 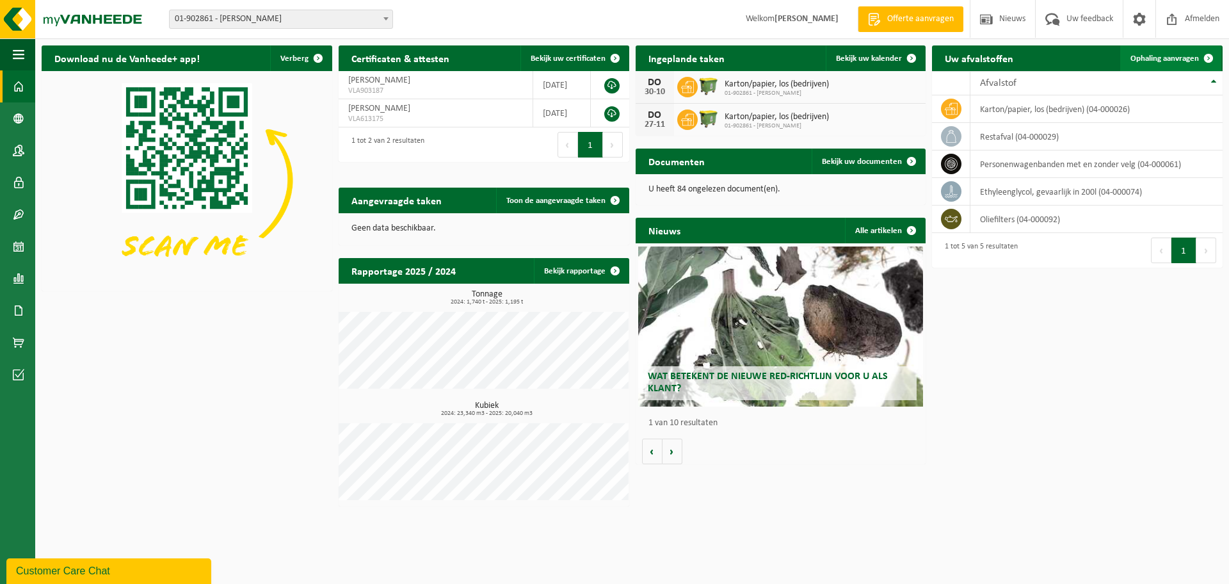 What do you see at coordinates (1171, 58) in the screenshot?
I see `a: Ophaling aanvragen` at bounding box center [1171, 58].